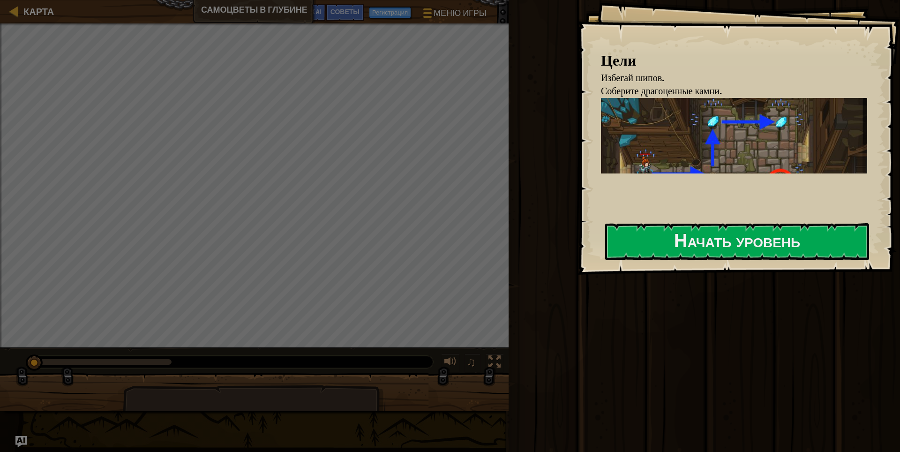 The height and width of the screenshot is (452, 900). I want to click on span: Меню игры, so click(460, 13).